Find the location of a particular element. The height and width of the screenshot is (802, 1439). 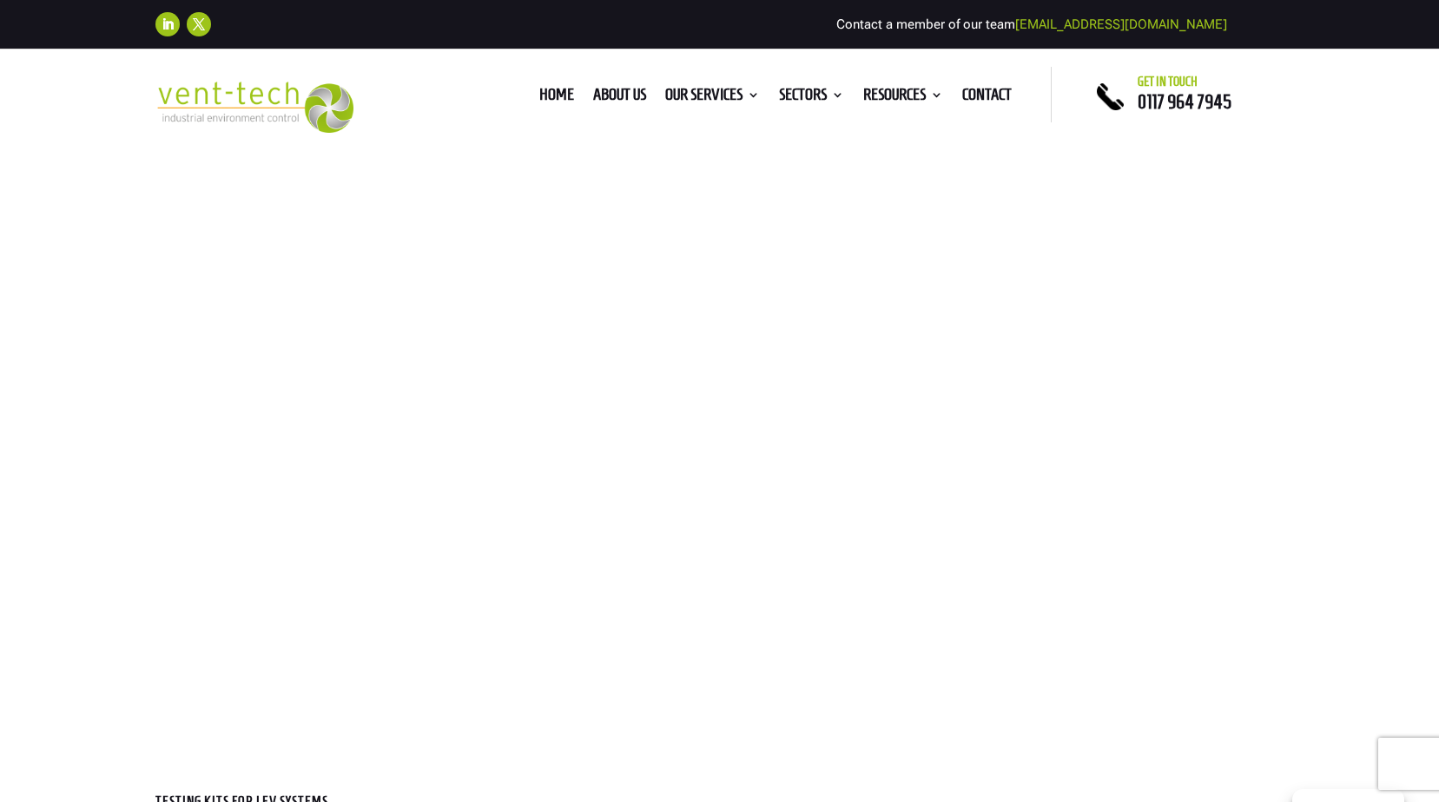

a: Home is located at coordinates (557, 98).